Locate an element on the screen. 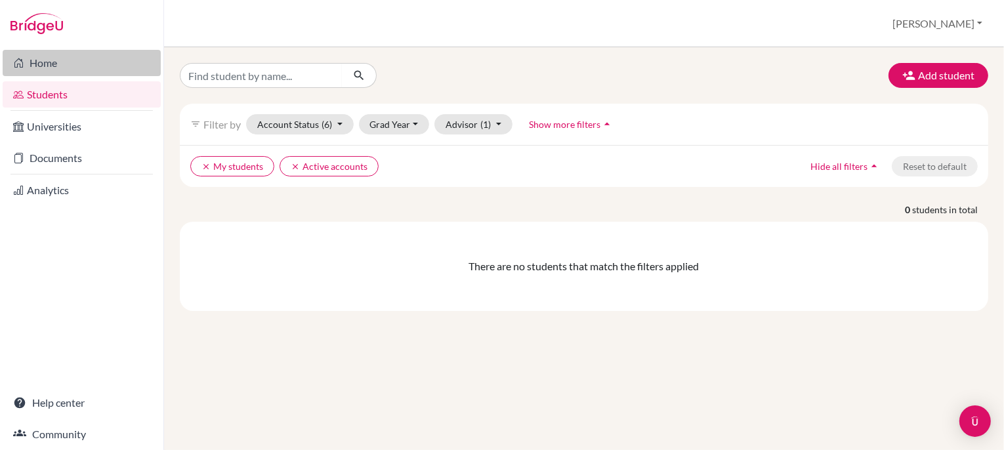  button: Hide all filtersarrow_drop_up is located at coordinates (845, 166).